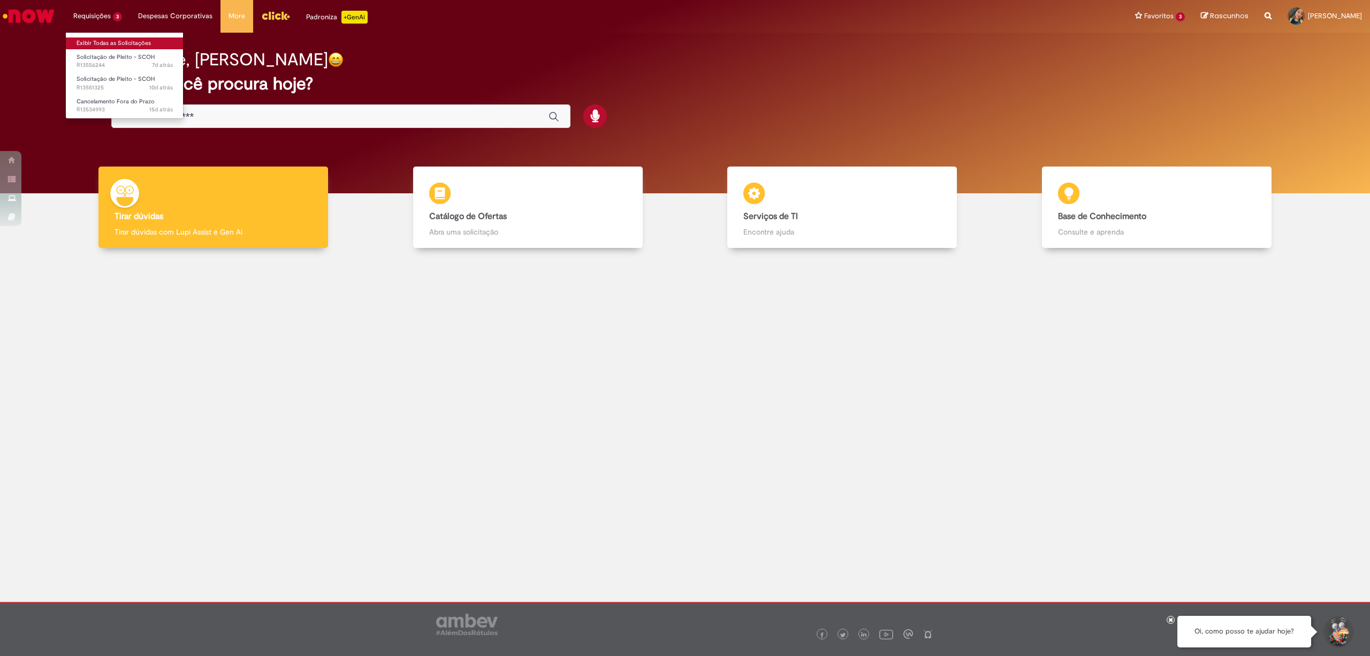 The width and height of the screenshot is (1370, 656). I want to click on a: Rascunhos, so click(1224, 16).